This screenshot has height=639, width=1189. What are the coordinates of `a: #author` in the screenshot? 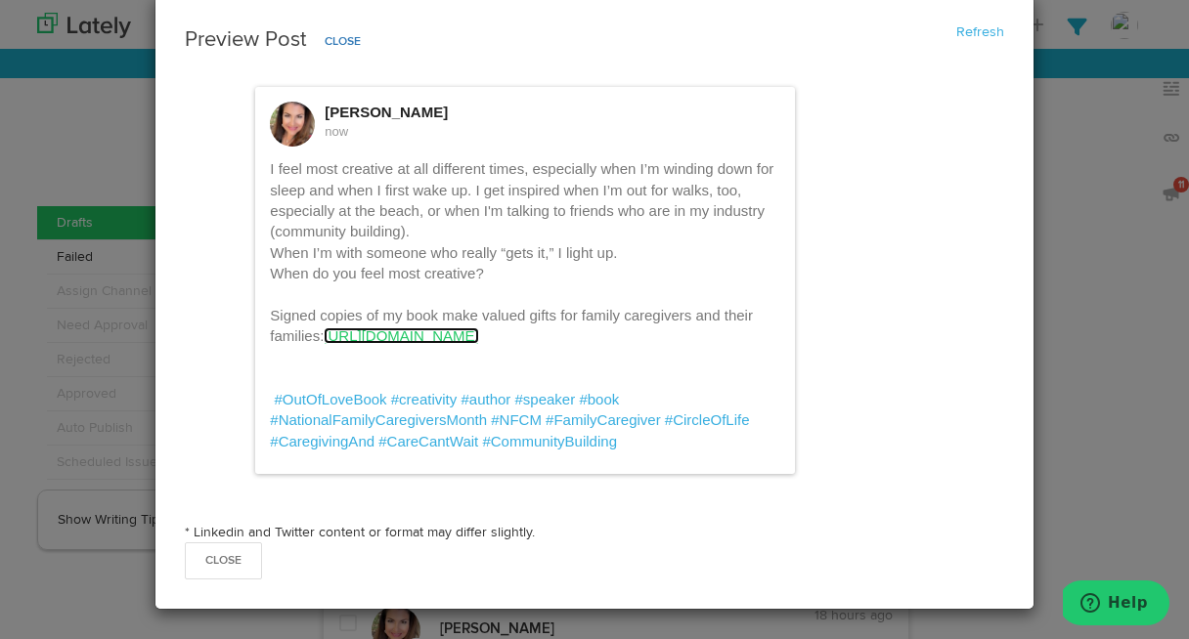 It's located at (485, 399).